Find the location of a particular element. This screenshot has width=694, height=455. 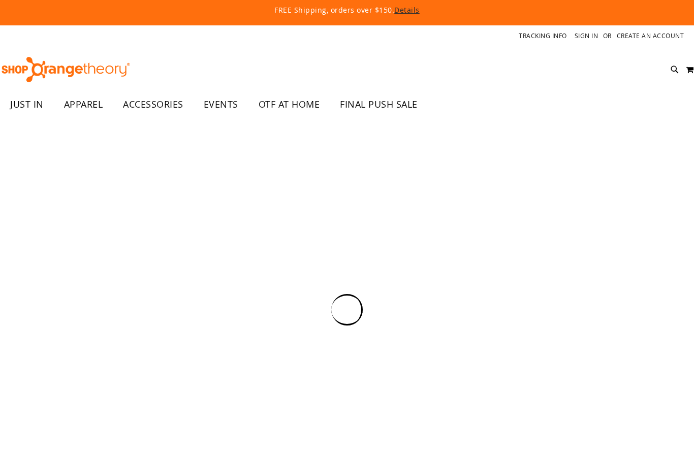

a: Details is located at coordinates (407, 10).